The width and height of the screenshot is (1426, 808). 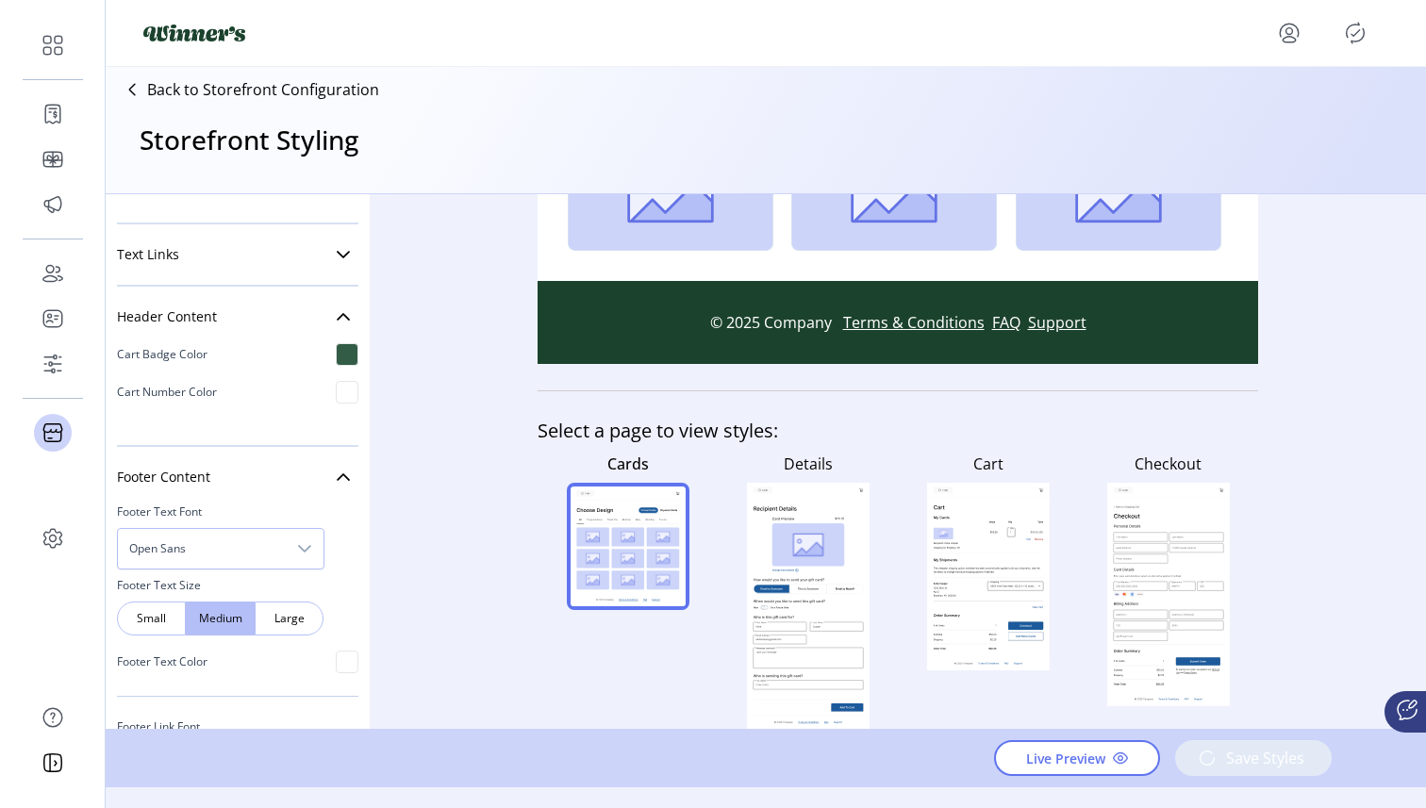 I want to click on span: Small, so click(x=151, y=619).